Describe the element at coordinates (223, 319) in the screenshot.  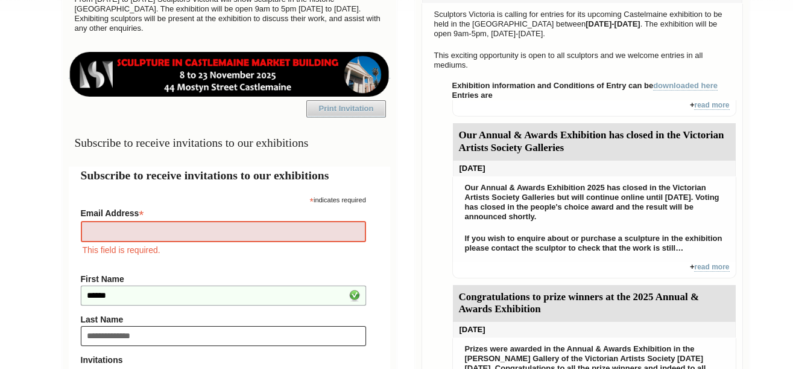
I see `label: Last Name` at that location.